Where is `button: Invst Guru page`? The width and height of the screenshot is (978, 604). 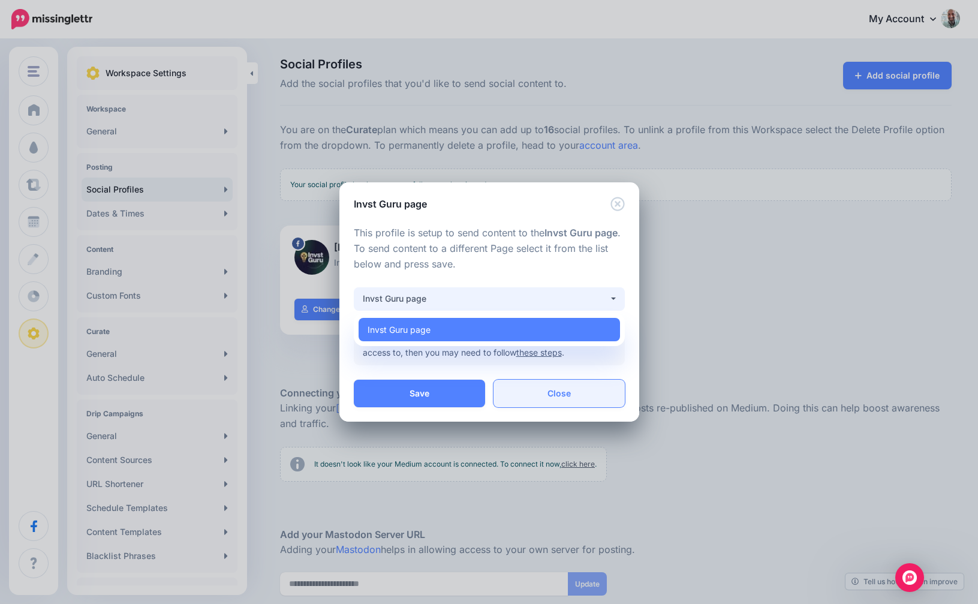 button: Invst Guru page is located at coordinates (489, 299).